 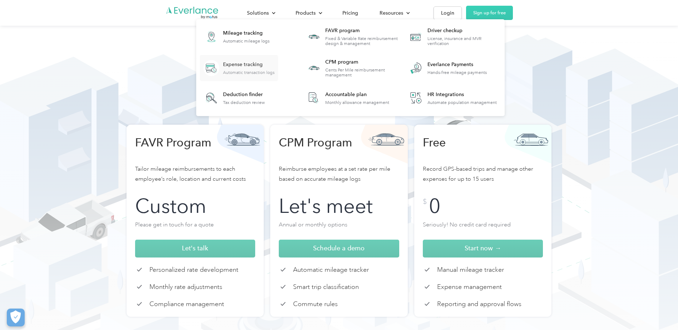 I want to click on p: Compliance management, so click(x=187, y=304).